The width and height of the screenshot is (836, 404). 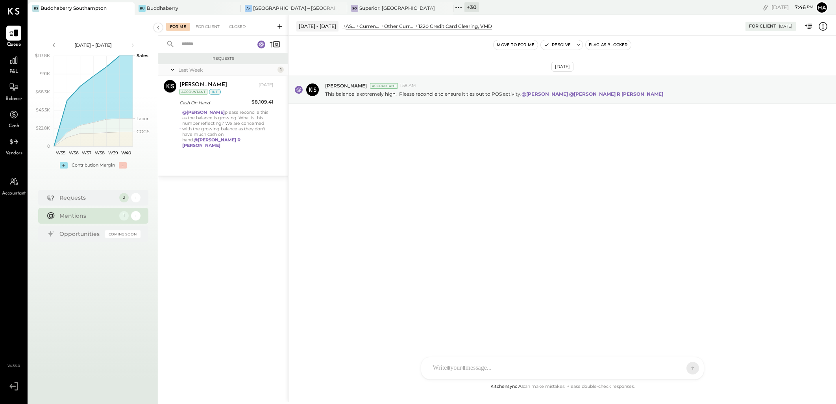 I want to click on span: Queue, so click(x=14, y=45).